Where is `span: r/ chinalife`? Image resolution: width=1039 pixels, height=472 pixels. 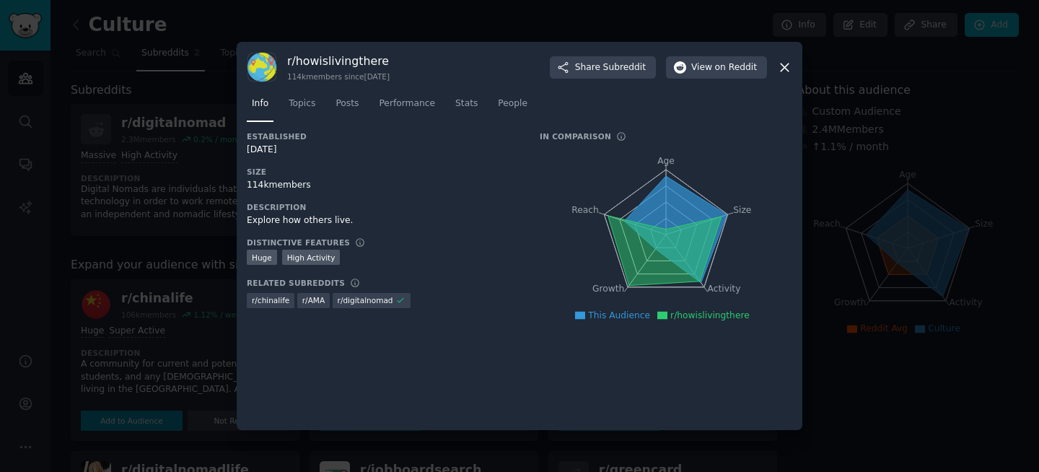
span: r/ chinalife is located at coordinates (271, 300).